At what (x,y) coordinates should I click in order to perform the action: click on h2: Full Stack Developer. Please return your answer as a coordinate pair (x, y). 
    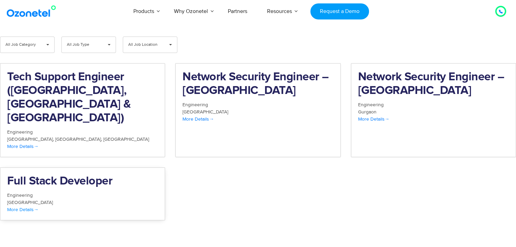
    Looking at the image, I should click on (83, 181).